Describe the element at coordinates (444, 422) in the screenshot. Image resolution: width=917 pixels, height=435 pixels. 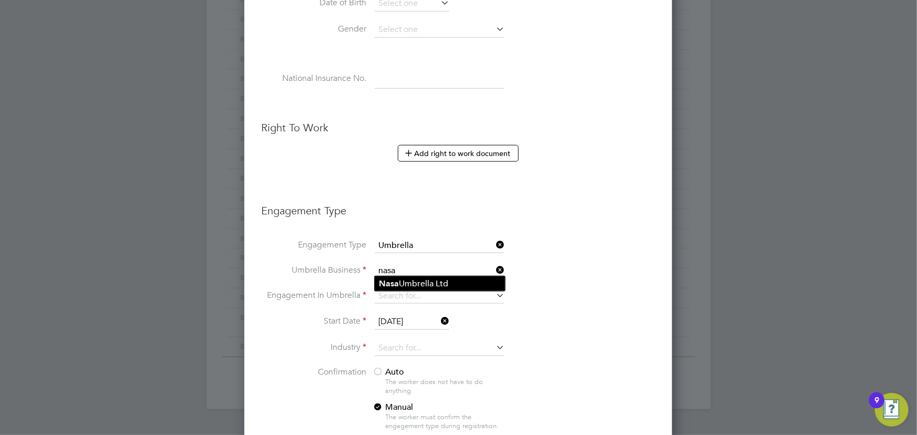
I see `div: The worker must confirm the engagement type during registration.` at that location.